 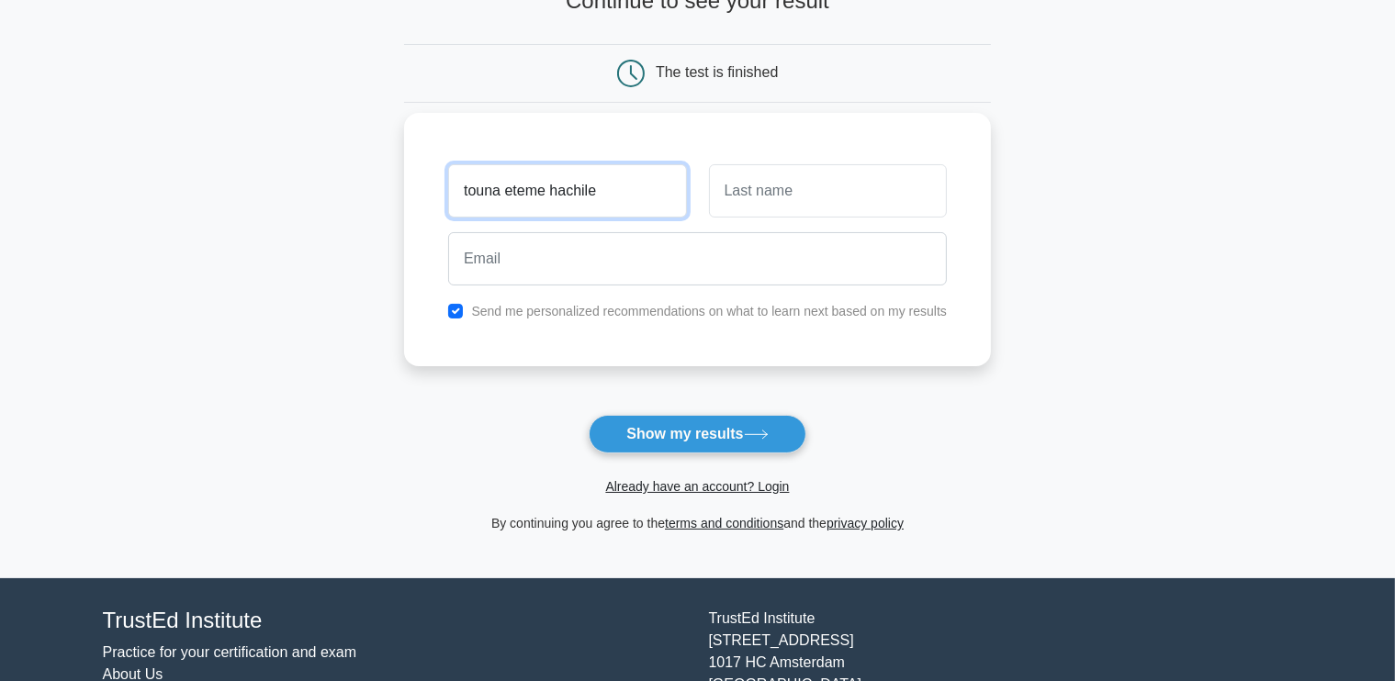 What do you see at coordinates (865, 523) in the screenshot?
I see `a: privacy policy` at bounding box center [865, 523].